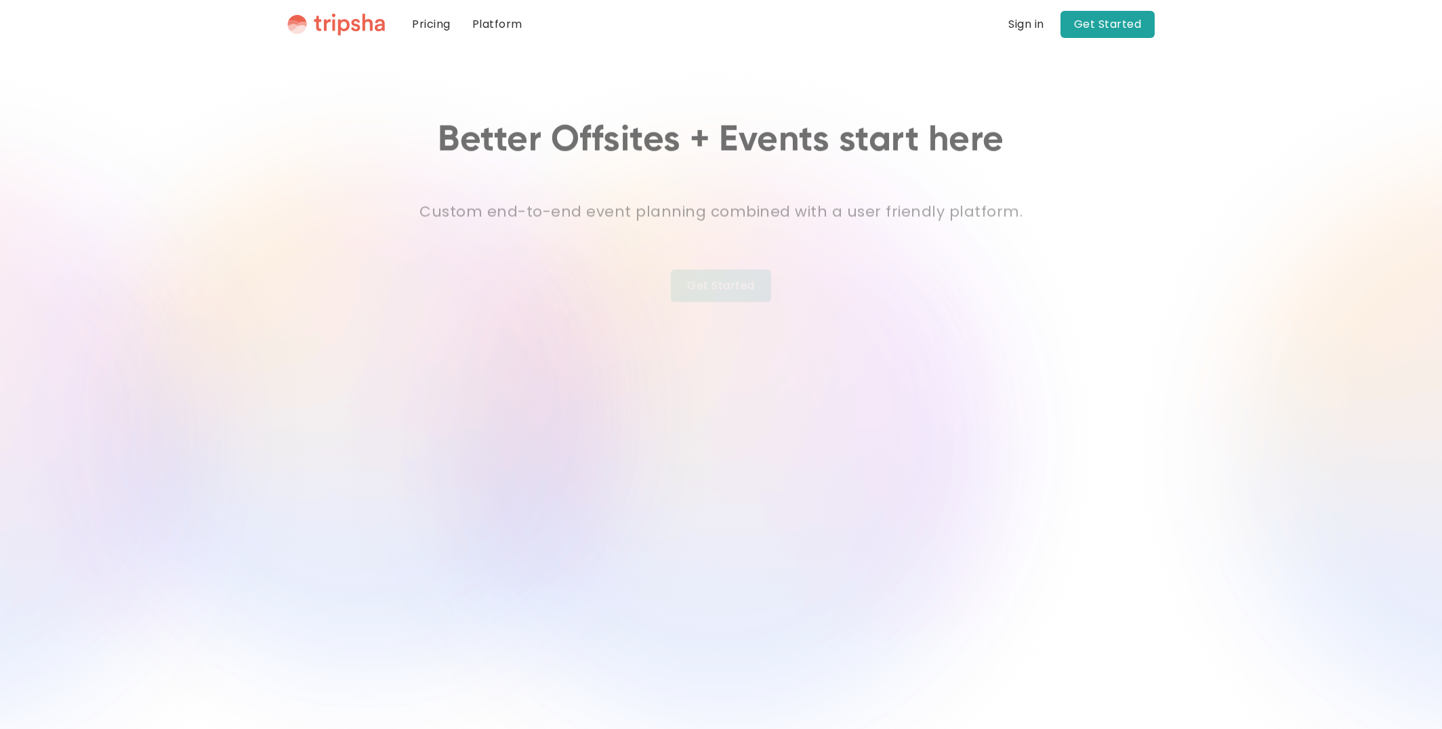  What do you see at coordinates (336, 24) in the screenshot?
I see `img: Tripsha Logo` at bounding box center [336, 24].